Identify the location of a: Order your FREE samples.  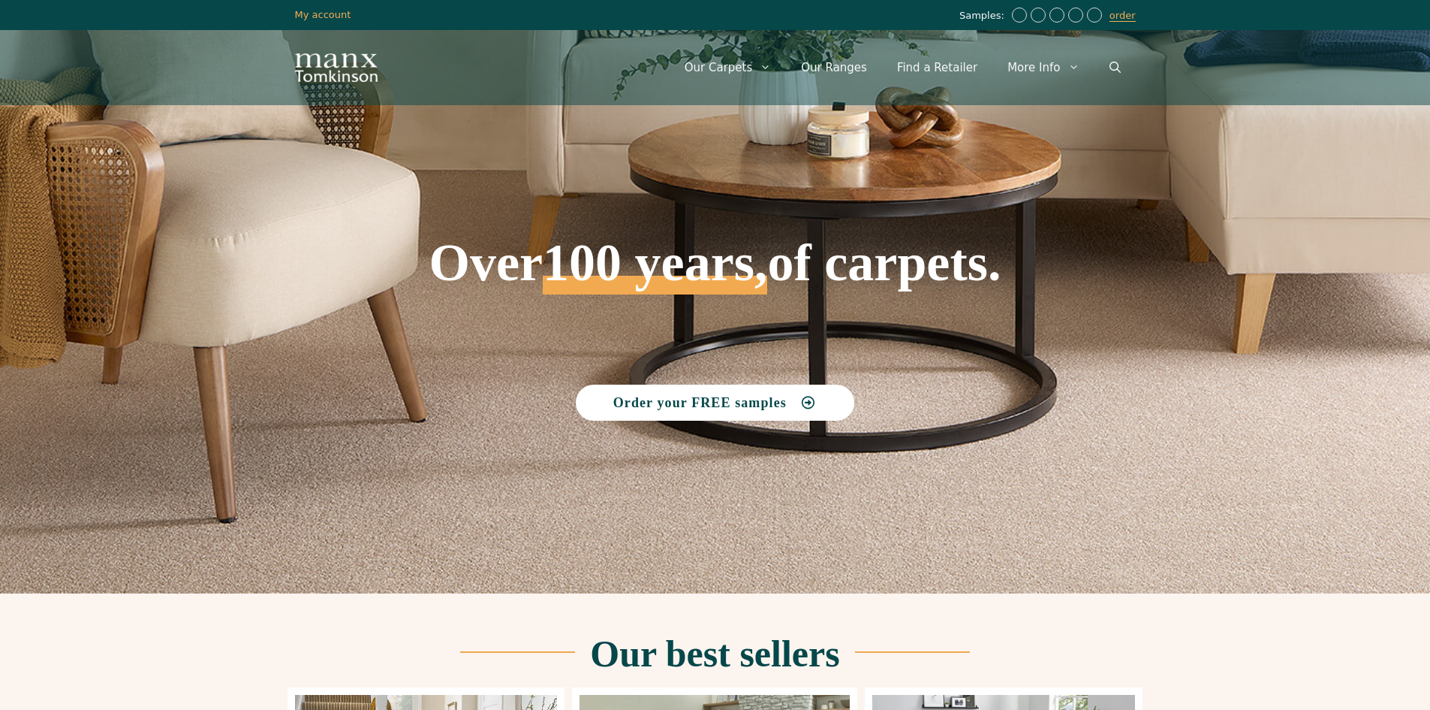
(716, 402).